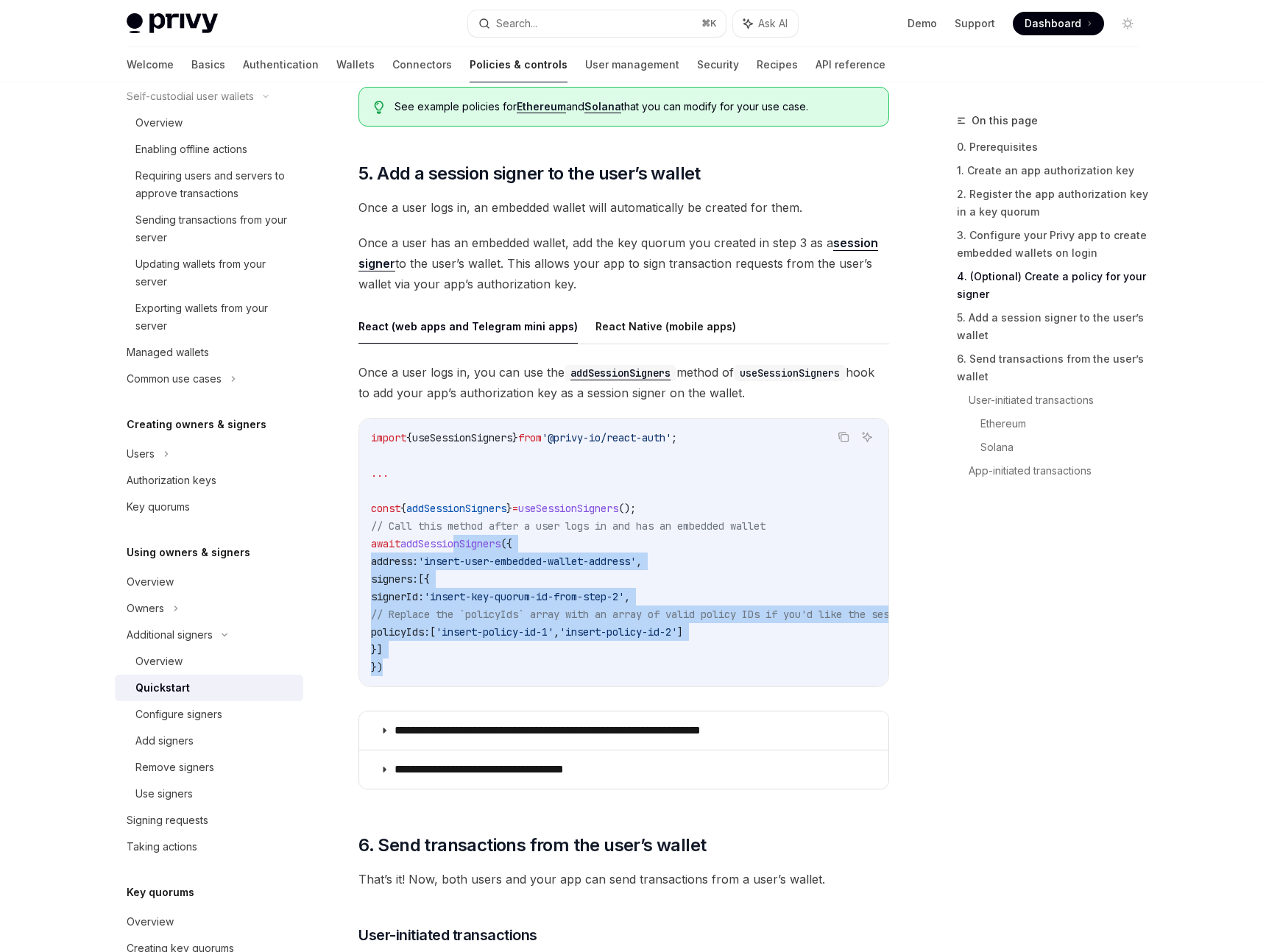  I want to click on a: Welcome, so click(150, 65).